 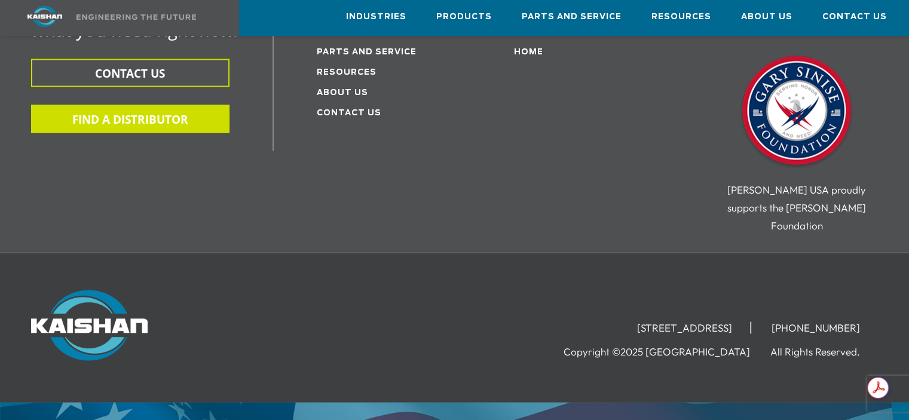 What do you see at coordinates (366, 52) in the screenshot?
I see `a: Parts and service` at bounding box center [366, 52].